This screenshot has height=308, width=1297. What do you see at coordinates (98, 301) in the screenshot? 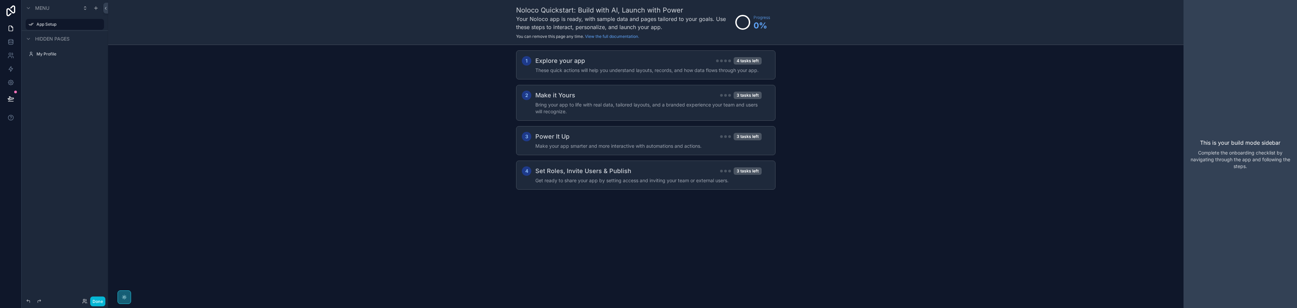
I see `button: Done` at bounding box center [98, 301].